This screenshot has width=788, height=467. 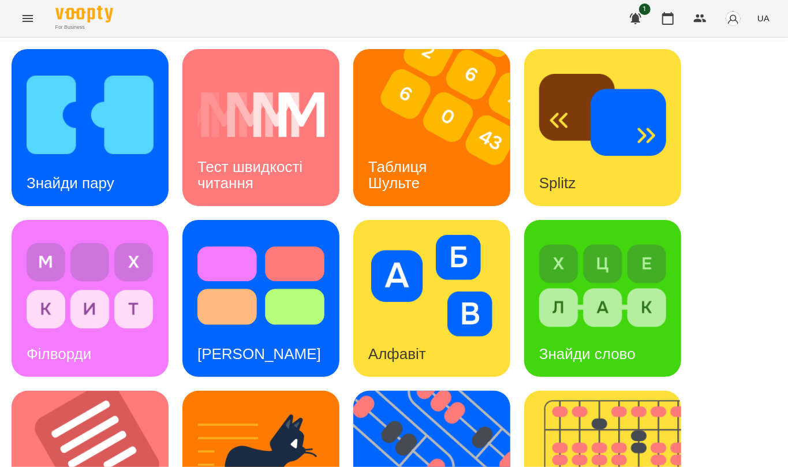 What do you see at coordinates (558, 183) in the screenshot?
I see `h3: Splitz` at bounding box center [558, 183].